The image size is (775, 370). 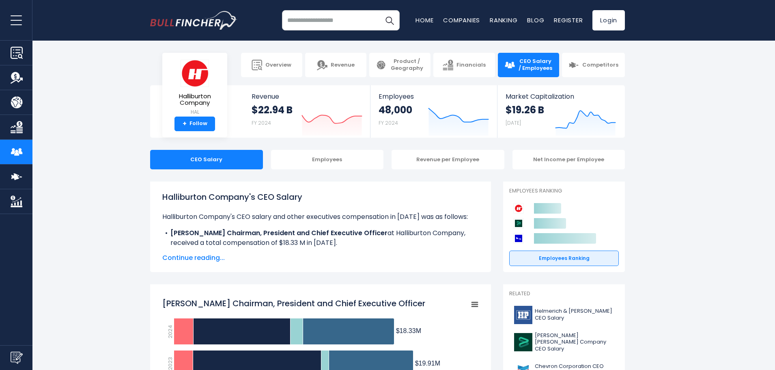 What do you see at coordinates (428, 363) in the screenshot?
I see `tspan: $19.91M` at bounding box center [428, 363].